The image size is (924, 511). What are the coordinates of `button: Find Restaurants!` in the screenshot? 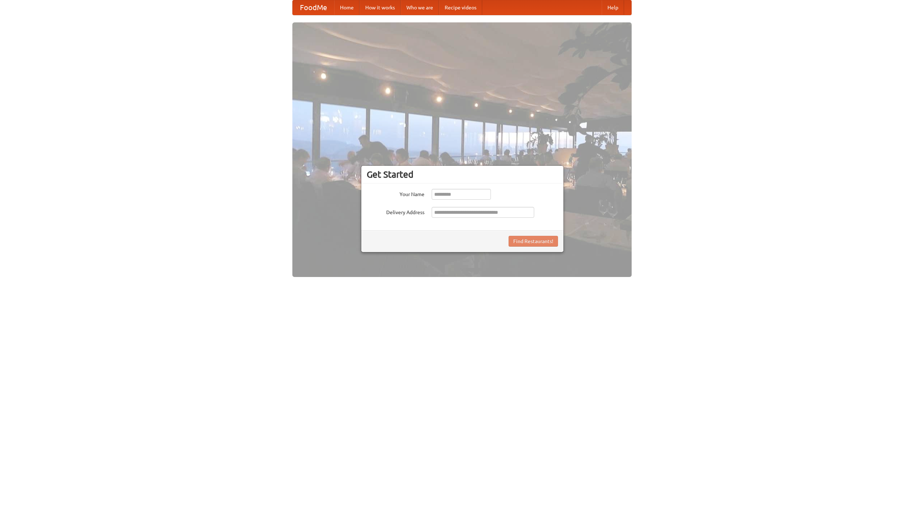 It's located at (533, 241).